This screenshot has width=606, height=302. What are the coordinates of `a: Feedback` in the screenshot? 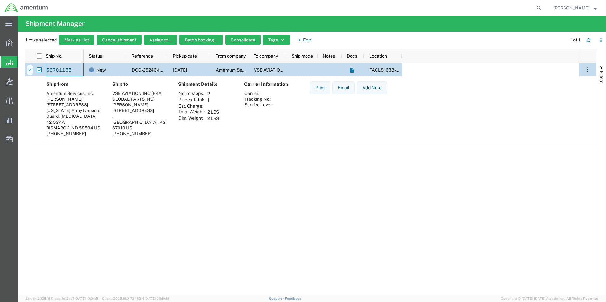 It's located at (293, 299).